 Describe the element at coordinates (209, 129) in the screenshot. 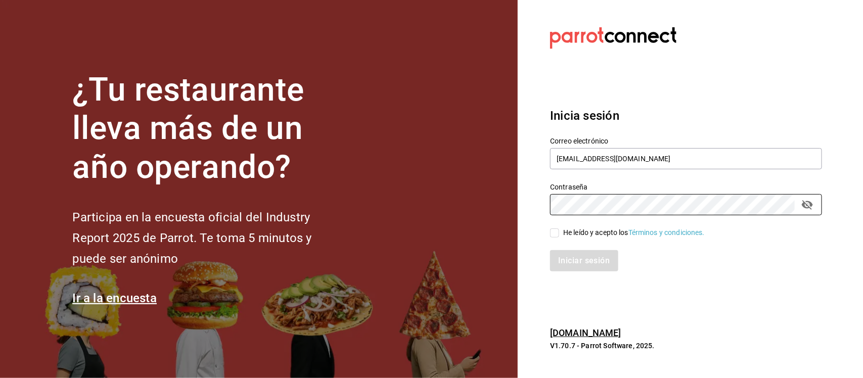

I see `h1: ¿Tu restaurante lleva más de un año operando?` at that location.